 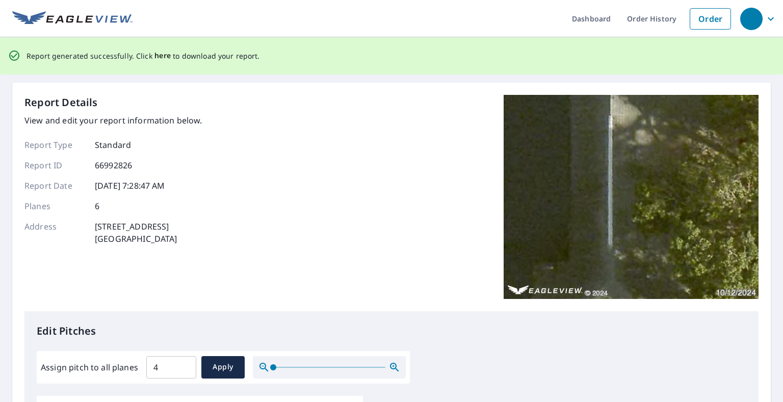 What do you see at coordinates (72, 19) in the screenshot?
I see `img: EV Logo` at bounding box center [72, 19].